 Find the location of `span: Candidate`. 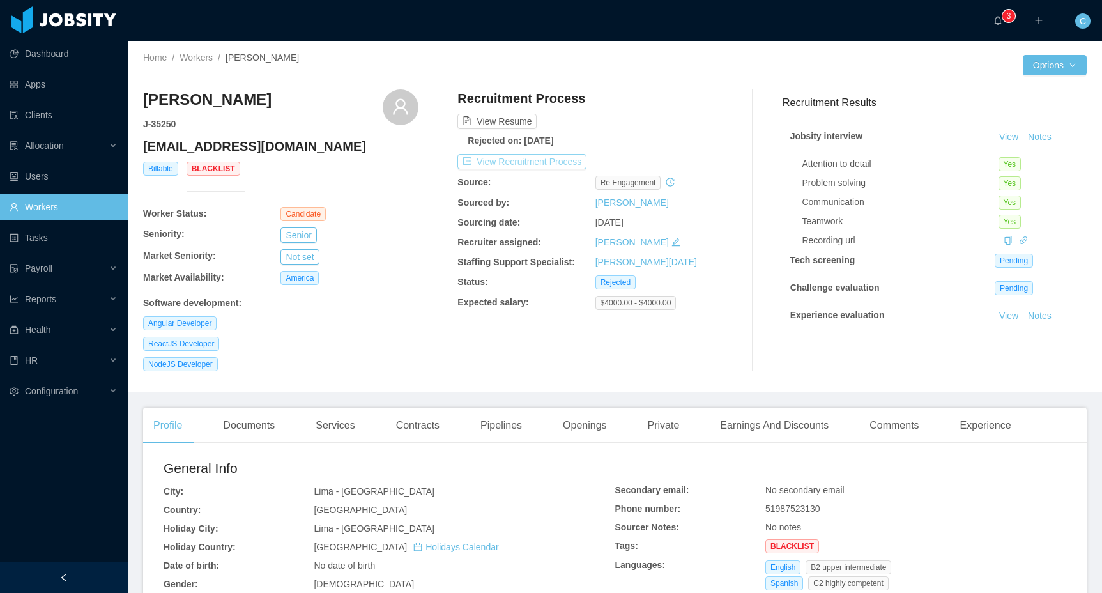

span: Candidate is located at coordinates (303, 214).